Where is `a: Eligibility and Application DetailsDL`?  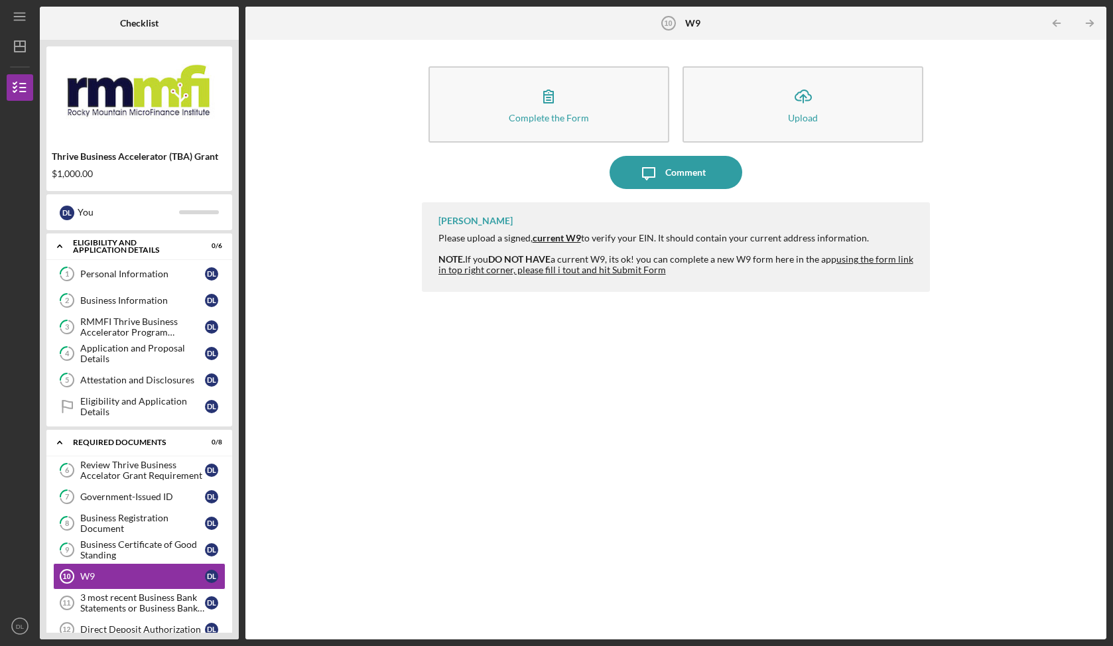
a: Eligibility and Application DetailsDL is located at coordinates (139, 406).